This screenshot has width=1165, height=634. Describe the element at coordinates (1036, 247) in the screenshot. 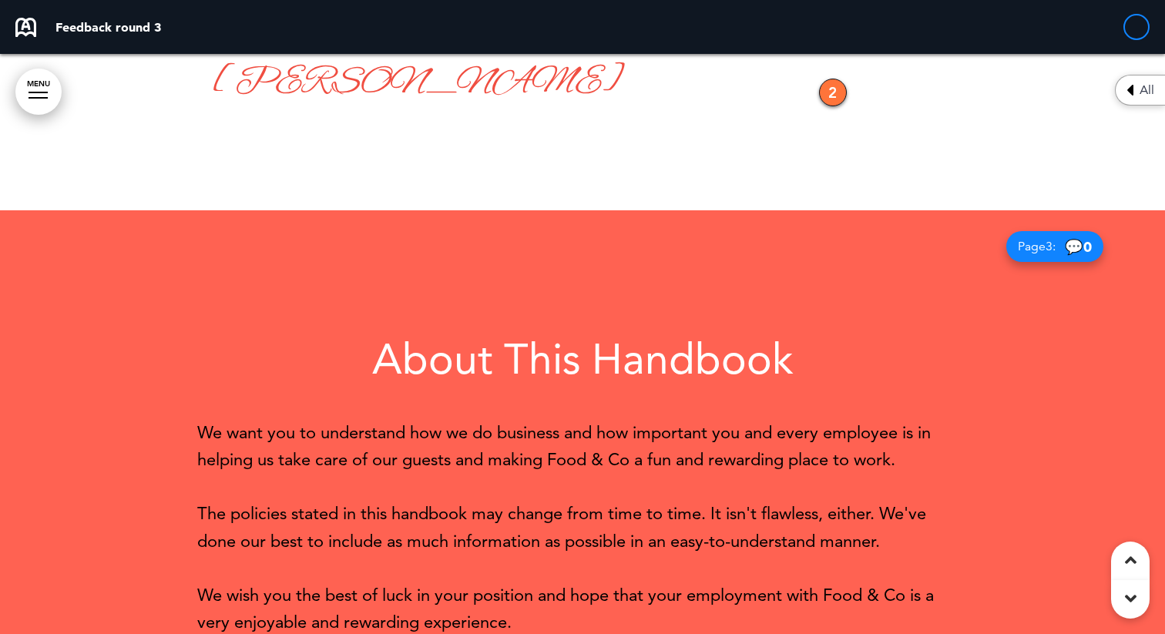

I see `span: Page :` at that location.